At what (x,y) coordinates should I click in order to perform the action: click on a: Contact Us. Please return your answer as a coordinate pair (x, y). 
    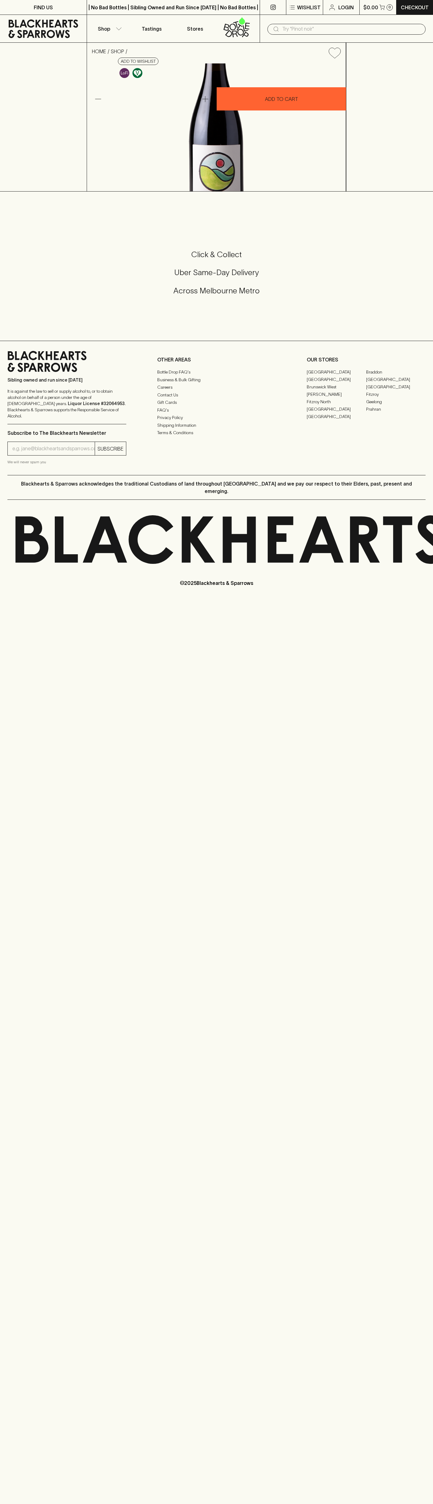
    Looking at the image, I should click on (217, 395).